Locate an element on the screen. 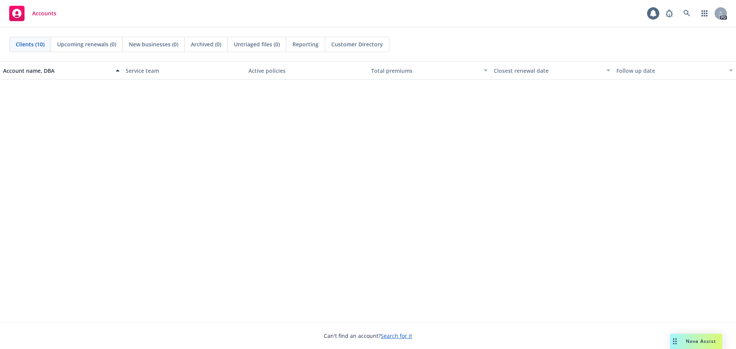 This screenshot has width=736, height=349. button: Closest renewal date is located at coordinates (552, 71).